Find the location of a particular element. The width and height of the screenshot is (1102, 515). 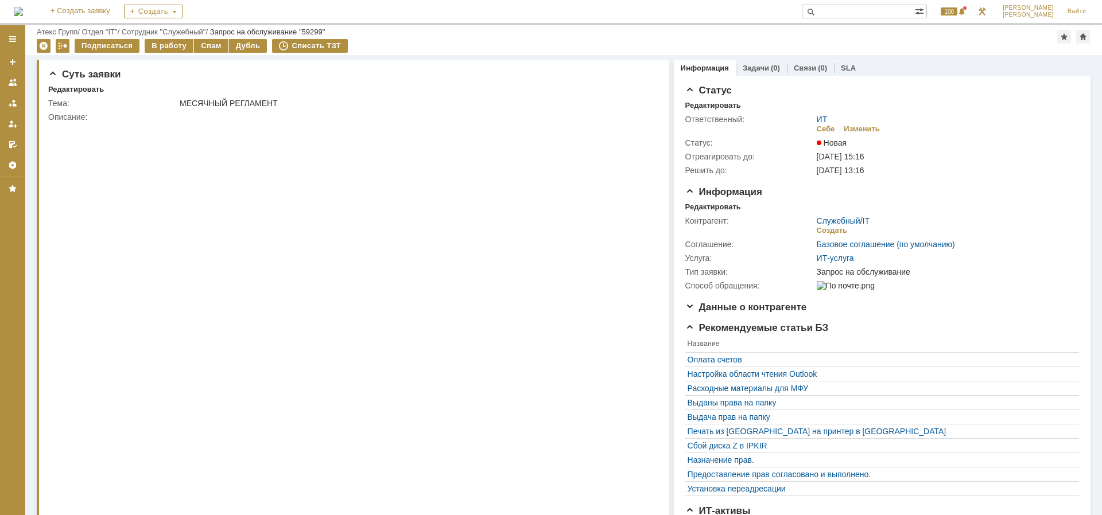

div: Описание: is located at coordinates (351, 117).